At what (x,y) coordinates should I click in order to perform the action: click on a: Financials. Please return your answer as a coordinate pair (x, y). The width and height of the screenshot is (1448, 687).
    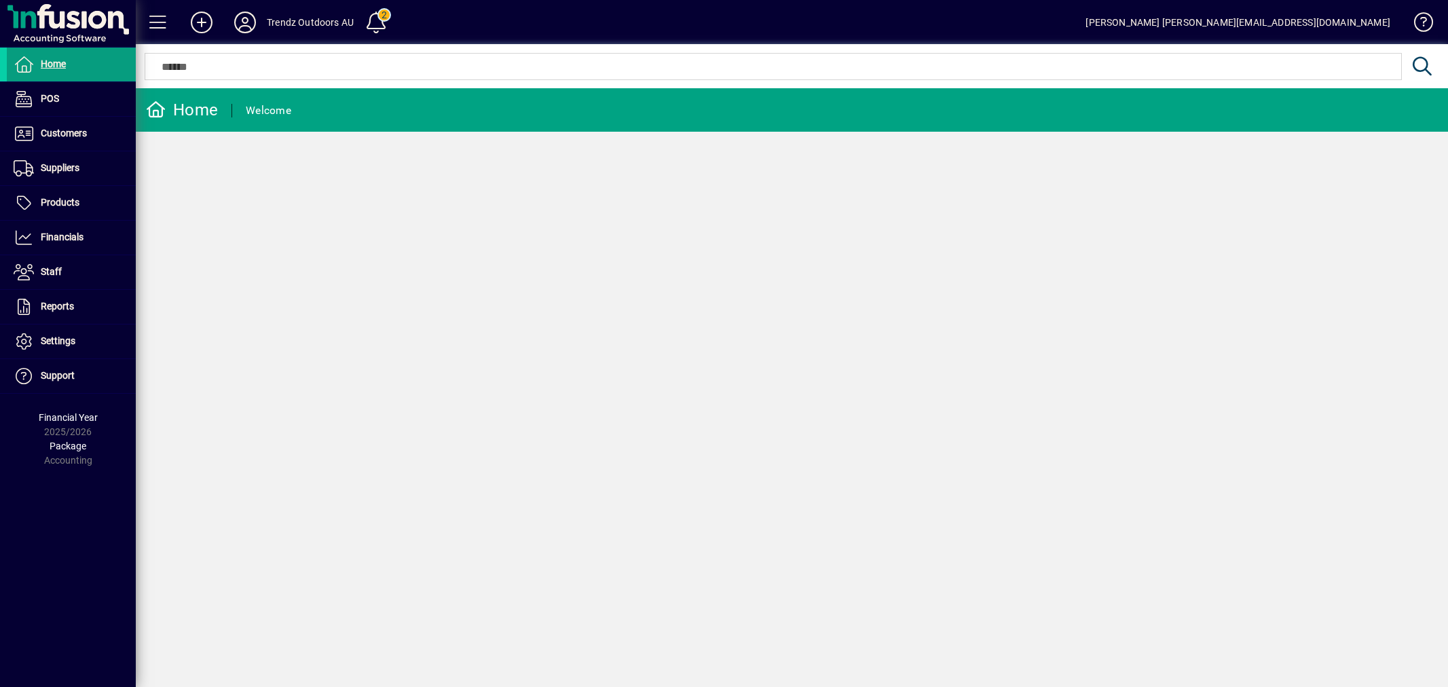
    Looking at the image, I should click on (71, 238).